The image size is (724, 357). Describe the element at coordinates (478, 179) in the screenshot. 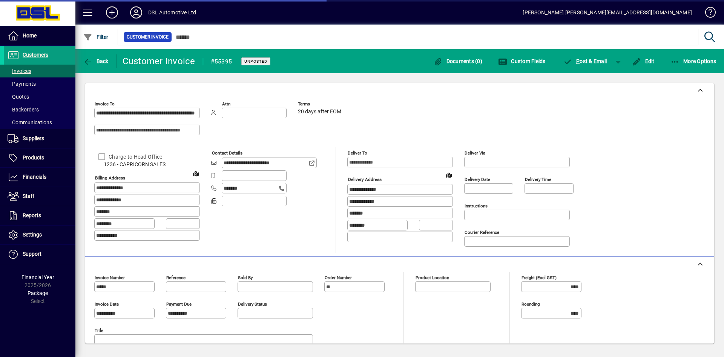

I see `mat-label: Delivery date` at that location.